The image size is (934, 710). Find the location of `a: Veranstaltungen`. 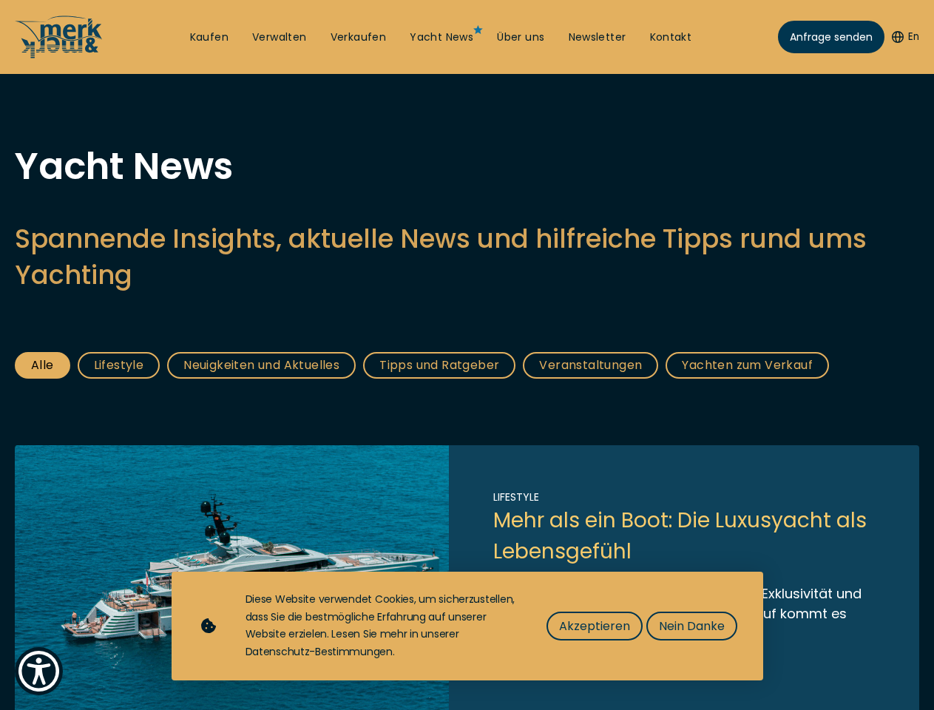

a: Veranstaltungen is located at coordinates (590, 365).